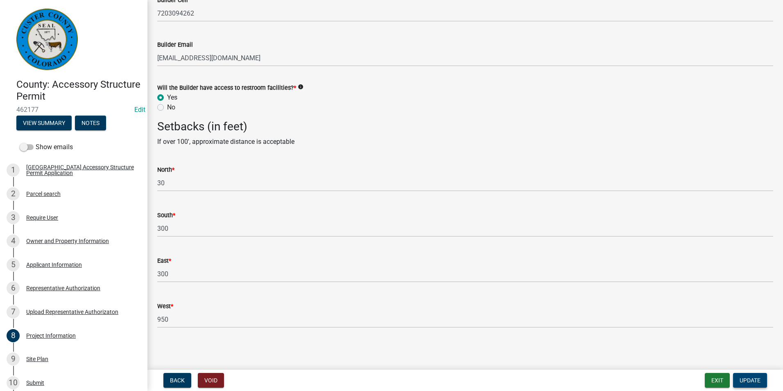 This screenshot has width=783, height=391. I want to click on label: No, so click(171, 107).